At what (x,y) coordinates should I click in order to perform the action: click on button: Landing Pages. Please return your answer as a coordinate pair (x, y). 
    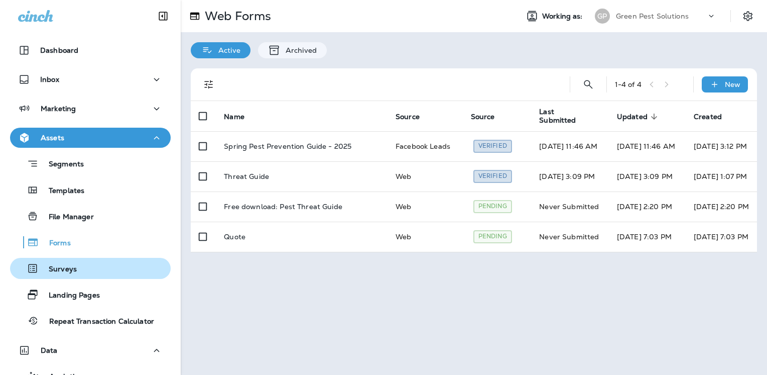
    Looking at the image, I should click on (90, 294).